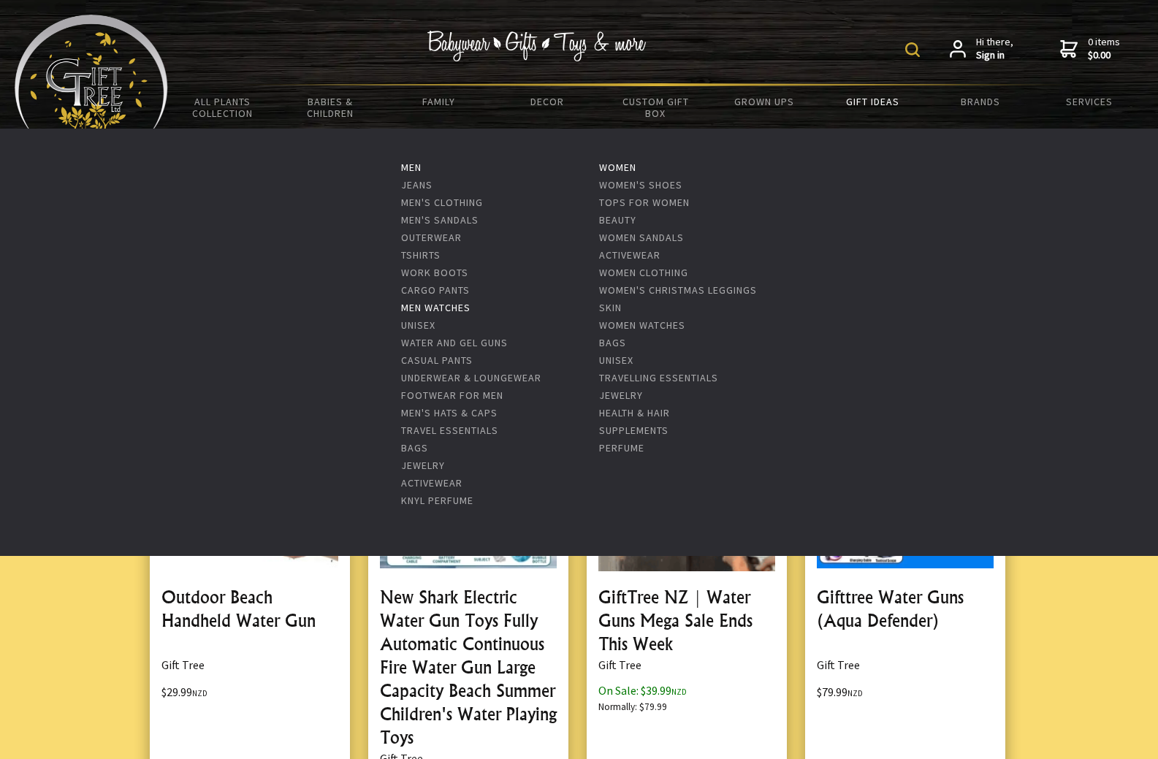  I want to click on a: Men Watches, so click(436, 308).